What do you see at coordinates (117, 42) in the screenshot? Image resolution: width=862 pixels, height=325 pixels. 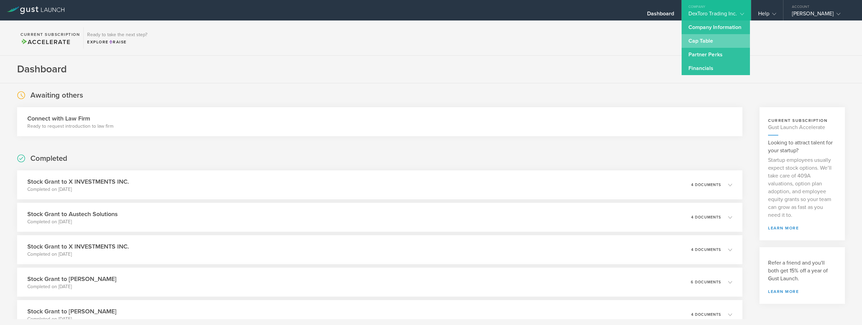 I see `div: Explore` at bounding box center [117, 42].